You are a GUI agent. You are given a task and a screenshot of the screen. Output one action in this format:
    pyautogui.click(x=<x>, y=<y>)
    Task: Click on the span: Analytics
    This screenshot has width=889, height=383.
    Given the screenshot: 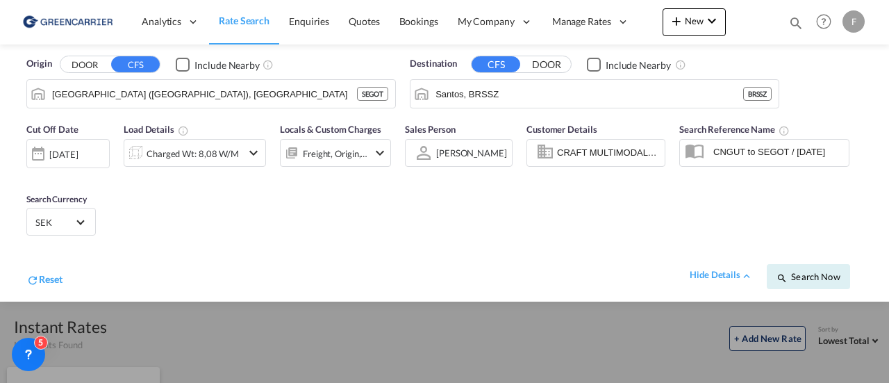 What is the action you would take?
    pyautogui.click(x=161, y=22)
    